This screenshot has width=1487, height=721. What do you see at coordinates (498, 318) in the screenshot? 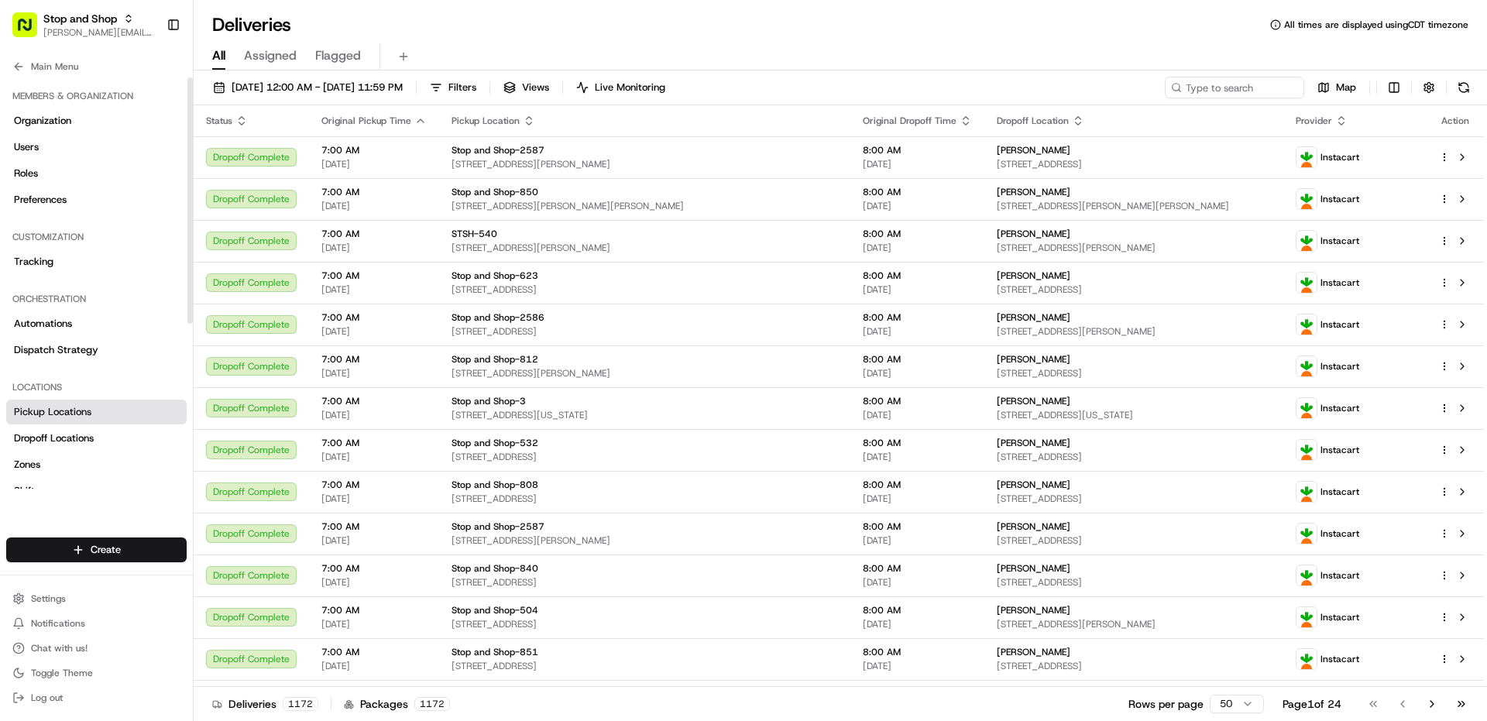
I see `span: Stop and Shop-2586` at bounding box center [498, 318].